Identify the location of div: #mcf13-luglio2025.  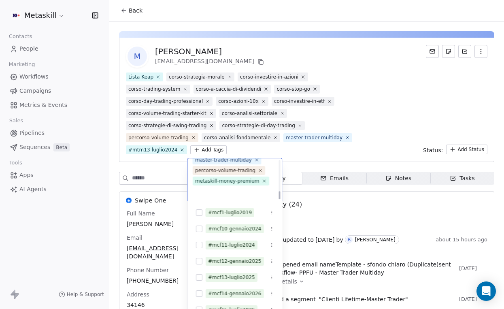
(232, 277).